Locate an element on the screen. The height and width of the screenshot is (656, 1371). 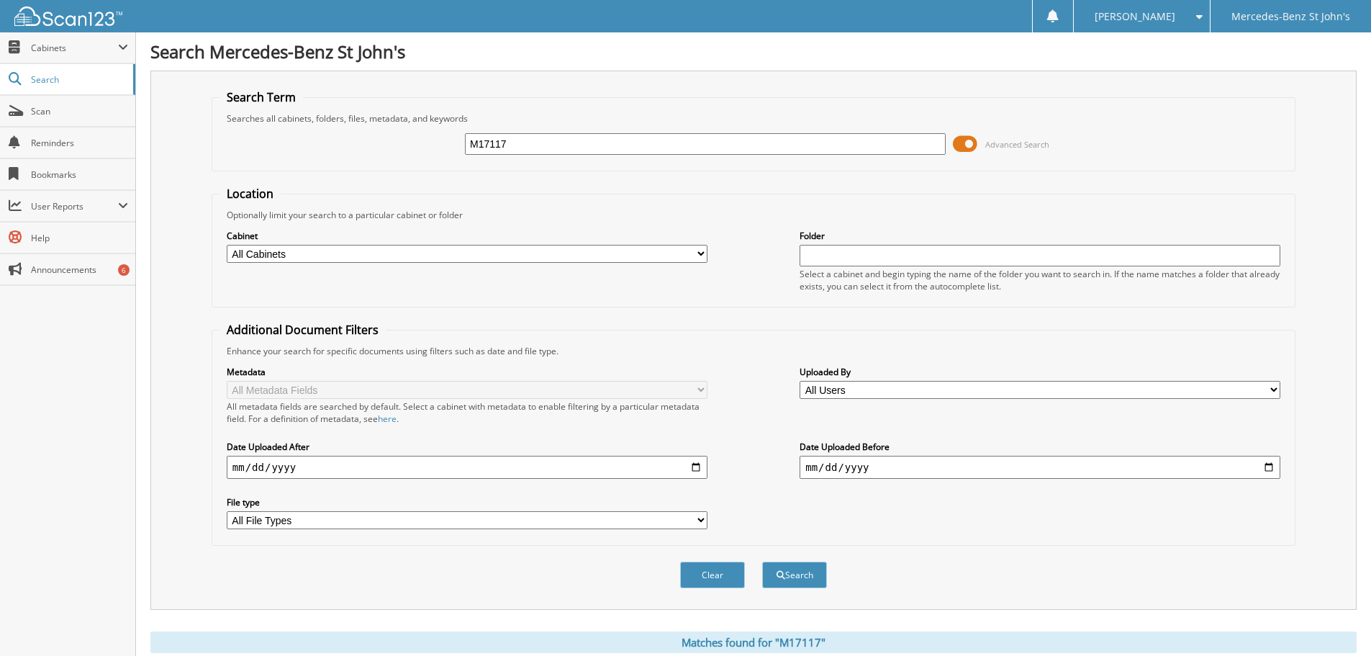
span: Mercedes-Benz St John's is located at coordinates (1290, 17).